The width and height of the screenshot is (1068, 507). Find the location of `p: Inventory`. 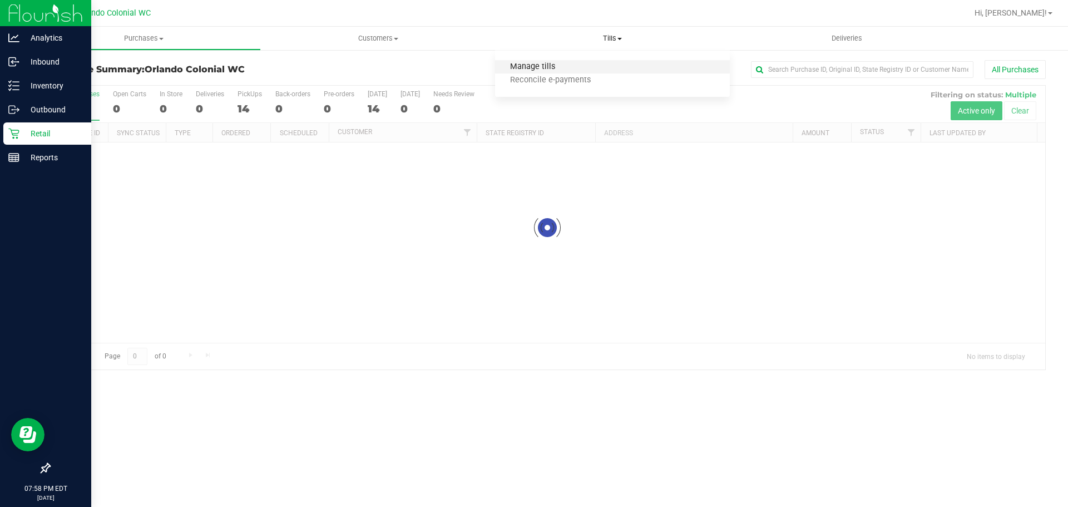

p: Inventory is located at coordinates (53, 86).